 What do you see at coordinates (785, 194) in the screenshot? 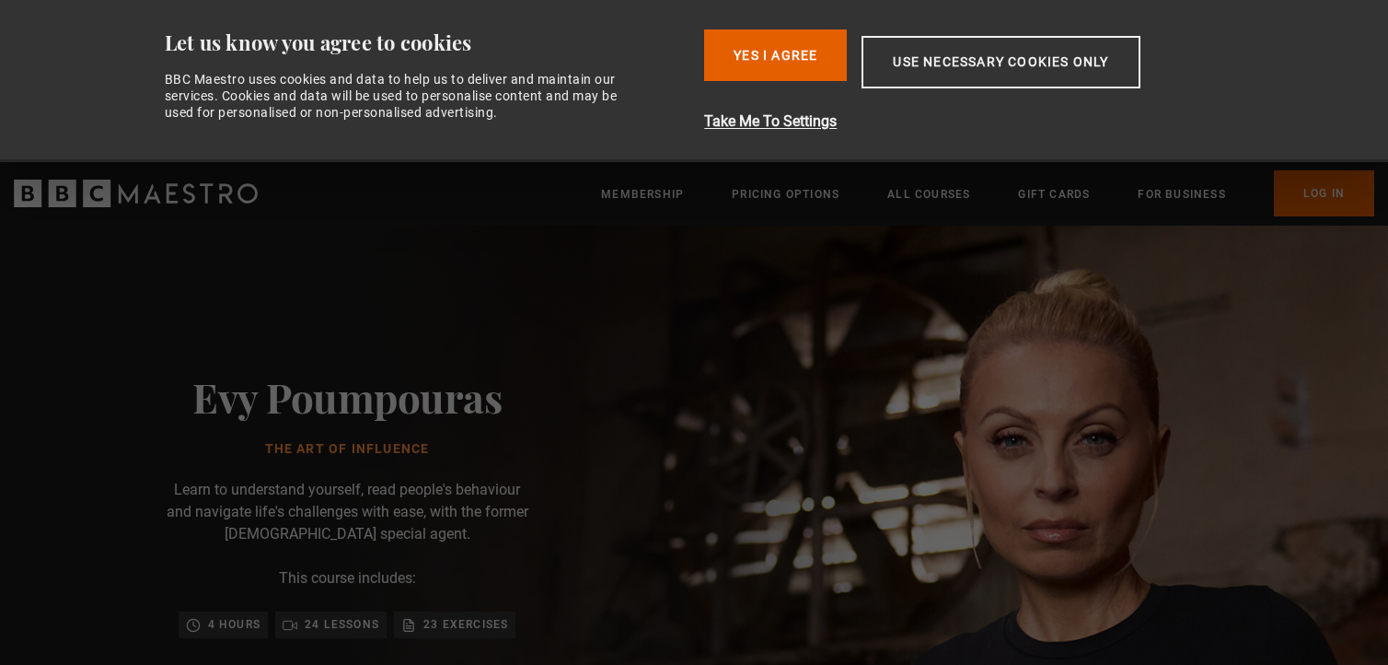
I see `a: Pricing Options` at bounding box center [785, 194].